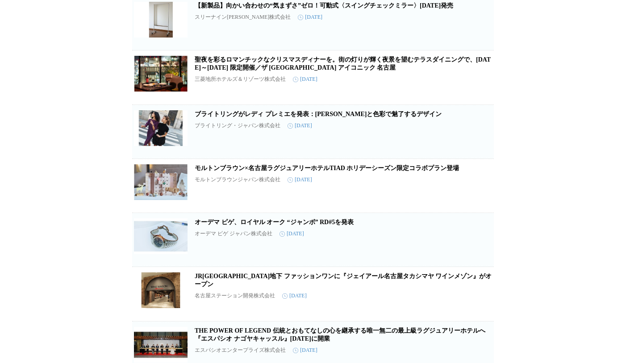 This screenshot has height=363, width=626. What do you see at coordinates (237, 179) in the screenshot?
I see `p: モルトンブラウンジャパン株式会社` at bounding box center [237, 179].